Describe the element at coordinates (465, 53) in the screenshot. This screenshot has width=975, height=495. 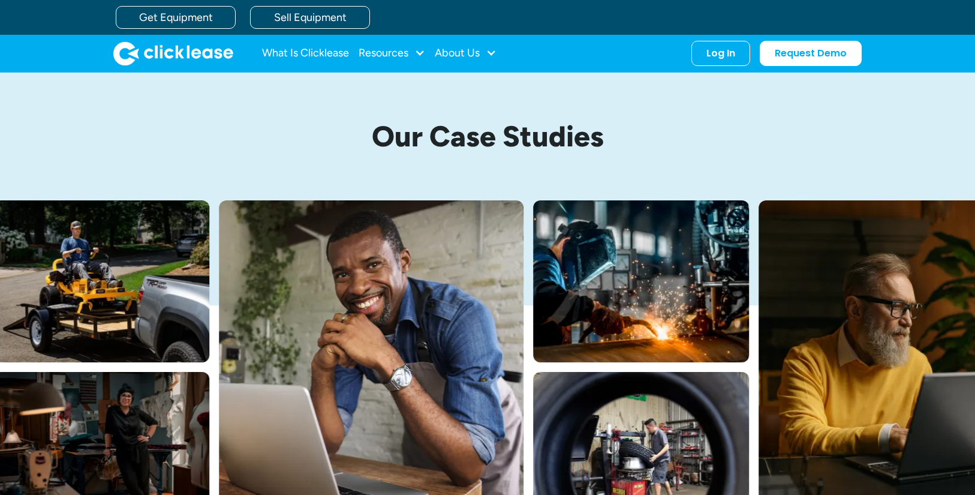
I see `div: About Us` at that location.